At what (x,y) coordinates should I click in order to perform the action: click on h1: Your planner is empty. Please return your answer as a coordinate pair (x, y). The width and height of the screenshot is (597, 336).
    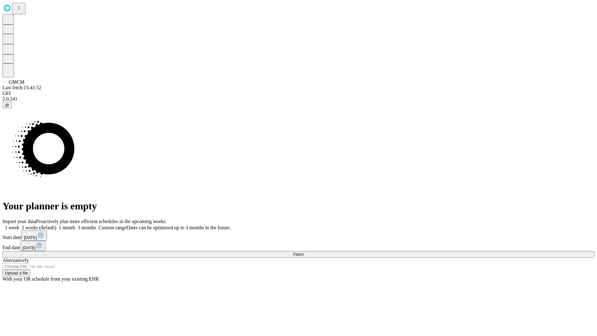
    Looking at the image, I should click on (299, 206).